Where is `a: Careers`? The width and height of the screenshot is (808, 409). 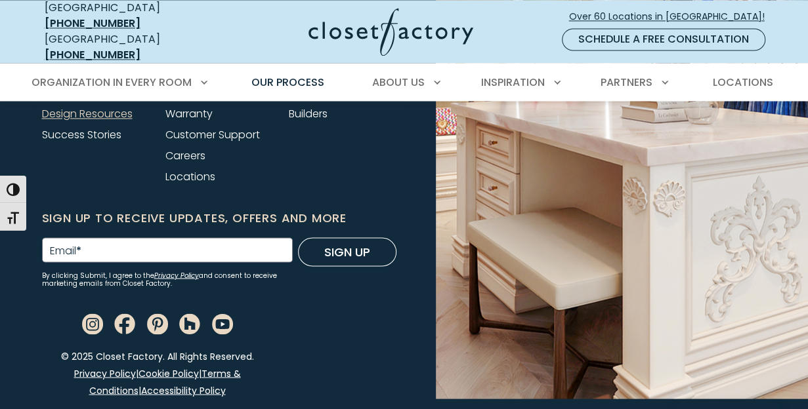 a: Careers is located at coordinates (185, 155).